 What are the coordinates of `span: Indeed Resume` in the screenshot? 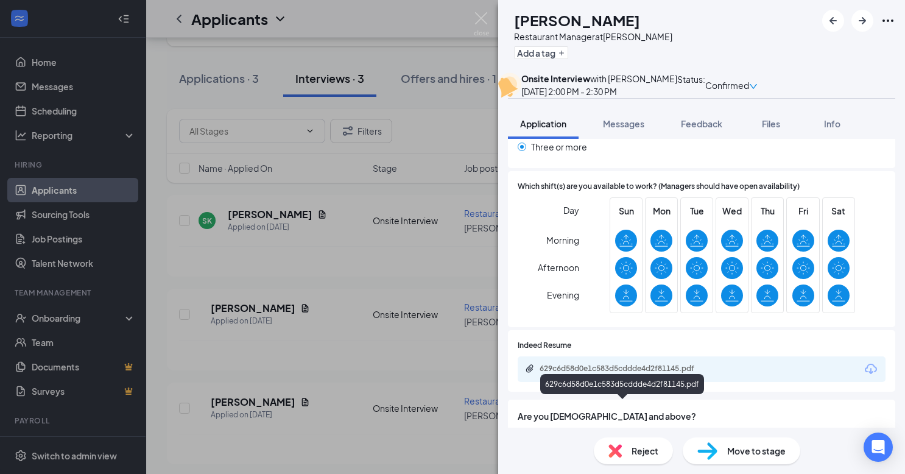 It's located at (544, 345).